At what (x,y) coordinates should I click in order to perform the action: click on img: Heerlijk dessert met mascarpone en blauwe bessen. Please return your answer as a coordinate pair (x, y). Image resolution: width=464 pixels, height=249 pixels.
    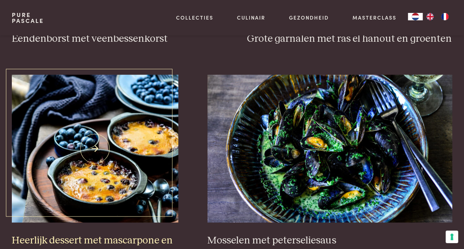
    Looking at the image, I should click on (95, 148).